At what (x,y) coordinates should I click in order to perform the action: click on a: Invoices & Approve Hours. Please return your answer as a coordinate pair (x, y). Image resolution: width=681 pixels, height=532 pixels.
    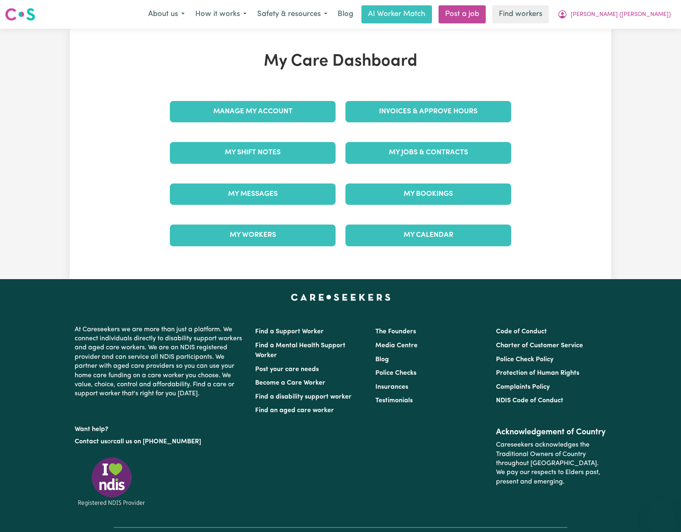
    Looking at the image, I should click on (428, 112).